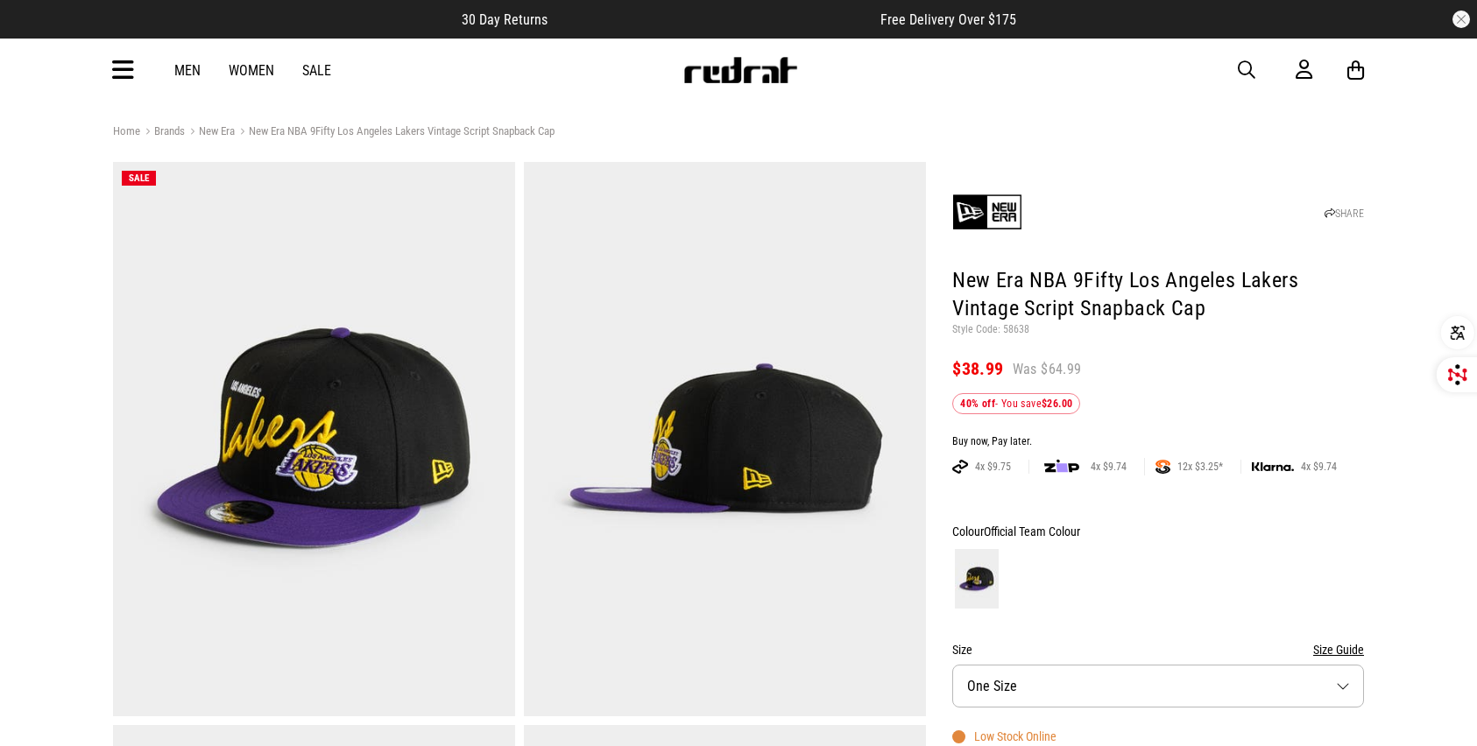 The width and height of the screenshot is (1477, 746). Describe the element at coordinates (209, 132) in the screenshot. I see `a: New Era` at that location.